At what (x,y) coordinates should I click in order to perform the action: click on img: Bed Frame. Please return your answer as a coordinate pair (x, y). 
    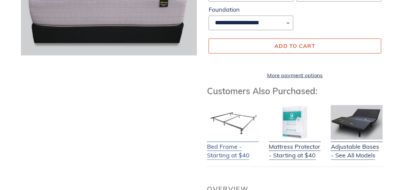
    Looking at the image, I should click on (233, 122).